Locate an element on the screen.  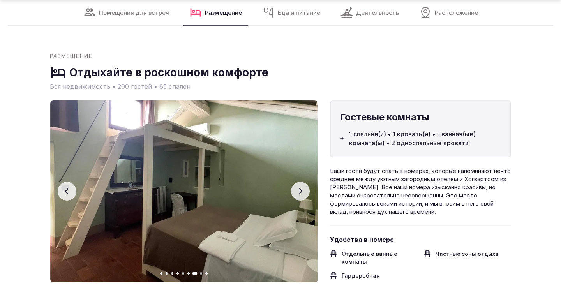
font: Еда и питание is located at coordinates (299, 12).